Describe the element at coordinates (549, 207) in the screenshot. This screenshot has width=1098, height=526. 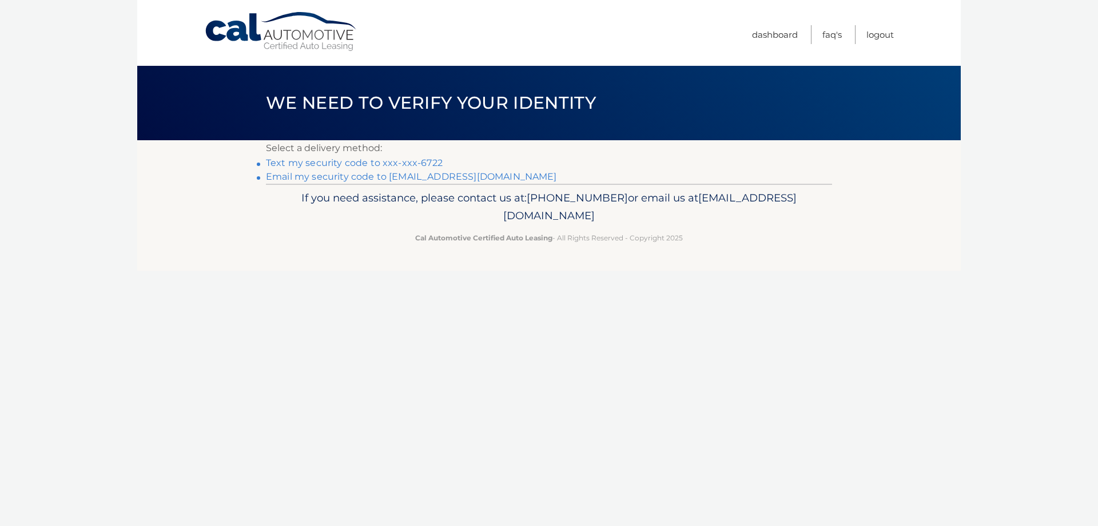
I see `p: If you need assistance, please contact us at: or email us at` at that location.